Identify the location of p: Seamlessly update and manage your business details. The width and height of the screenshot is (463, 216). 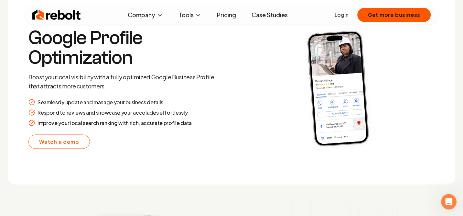
(100, 102).